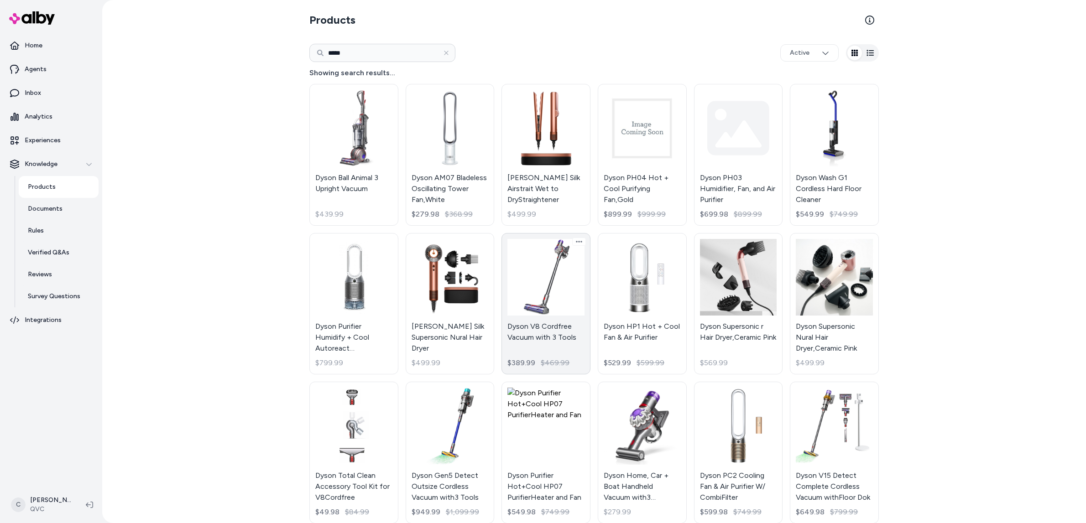 This screenshot has width=1086, height=523. What do you see at coordinates (58, 297) in the screenshot?
I see `a: Survey Questions` at bounding box center [58, 297].